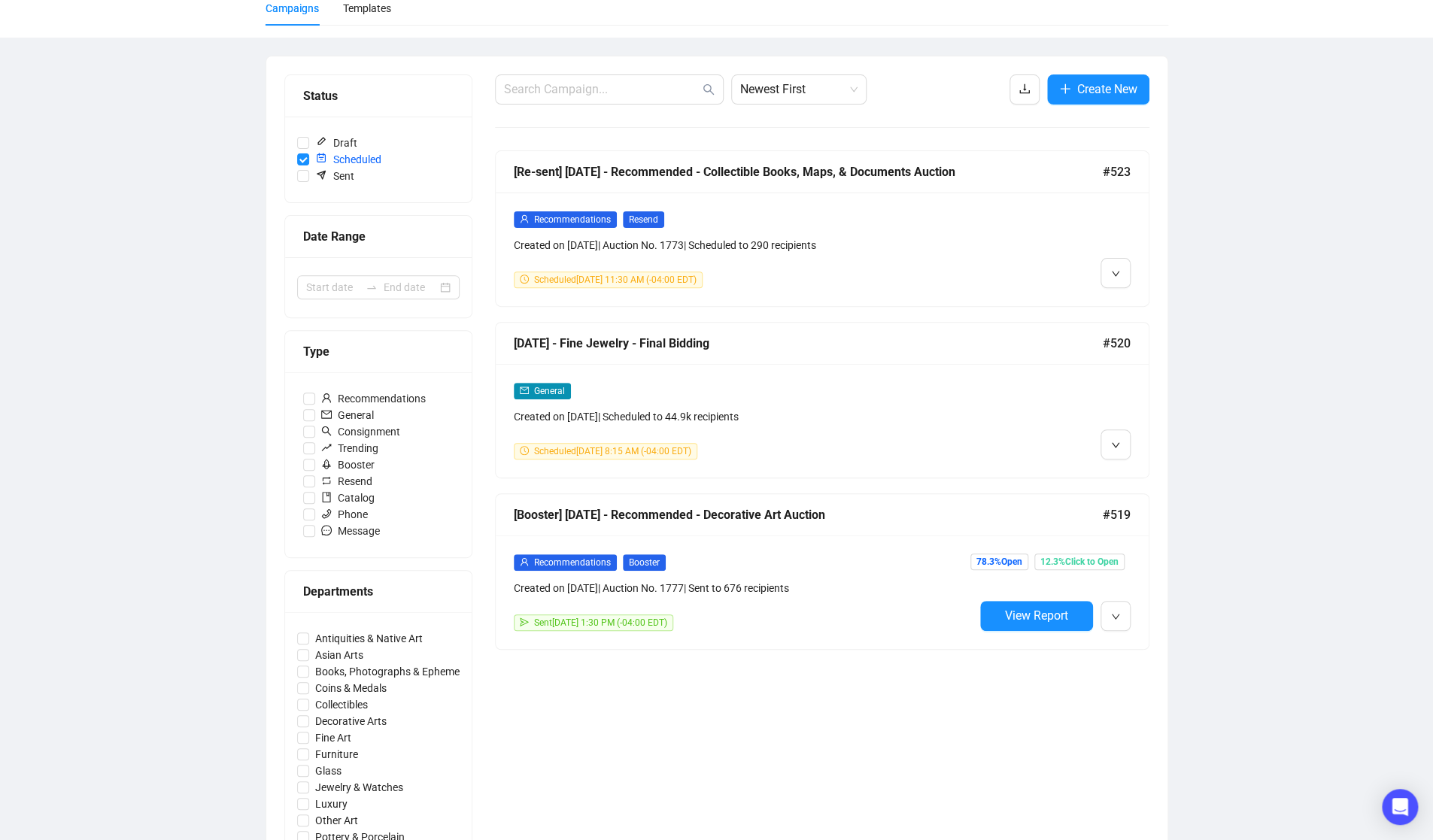 This screenshot has width=1433, height=840. What do you see at coordinates (326, 481) in the screenshot?
I see `span: retweet` at bounding box center [326, 481].